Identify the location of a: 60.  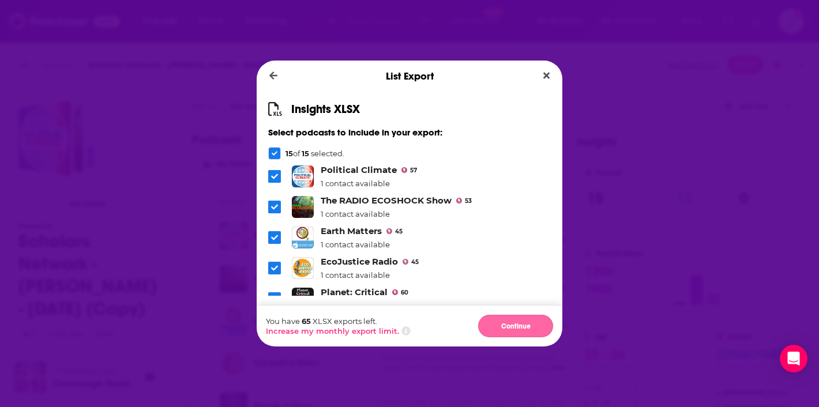
(400, 292).